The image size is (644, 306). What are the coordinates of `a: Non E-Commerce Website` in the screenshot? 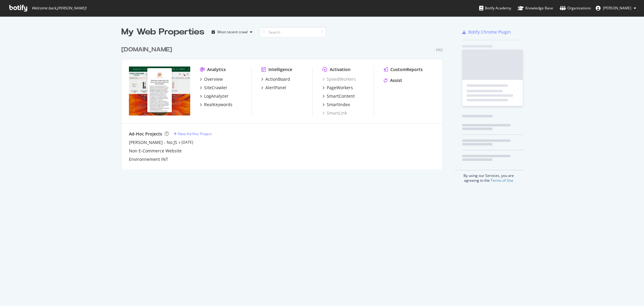 It's located at (155, 151).